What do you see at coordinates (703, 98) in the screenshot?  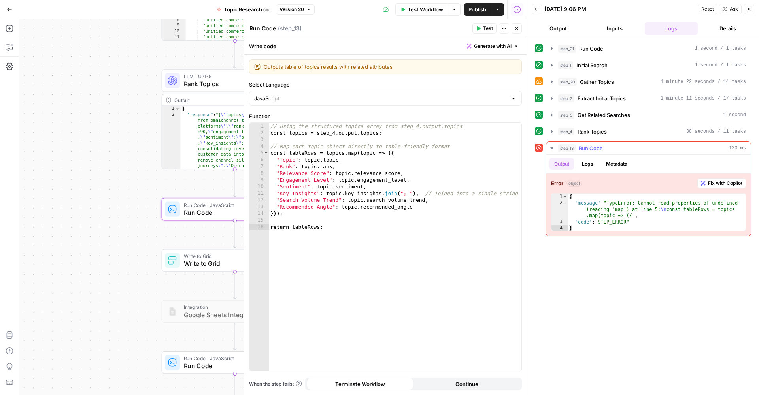 I see `span: 1 minute 11 seconds / 17 tasks` at bounding box center [703, 98].